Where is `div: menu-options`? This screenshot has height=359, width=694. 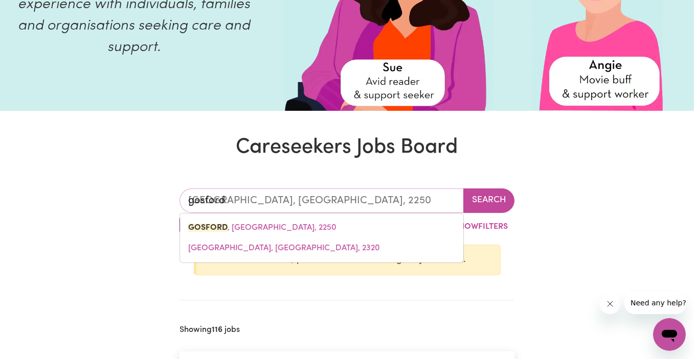 div: menu-options is located at coordinates (321, 238).